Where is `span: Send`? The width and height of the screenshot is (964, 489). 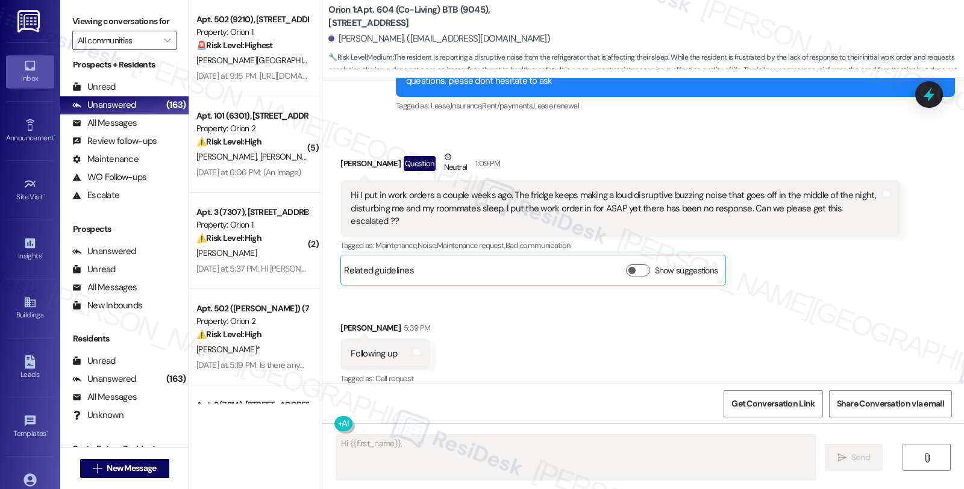 span: Send is located at coordinates (861, 457).